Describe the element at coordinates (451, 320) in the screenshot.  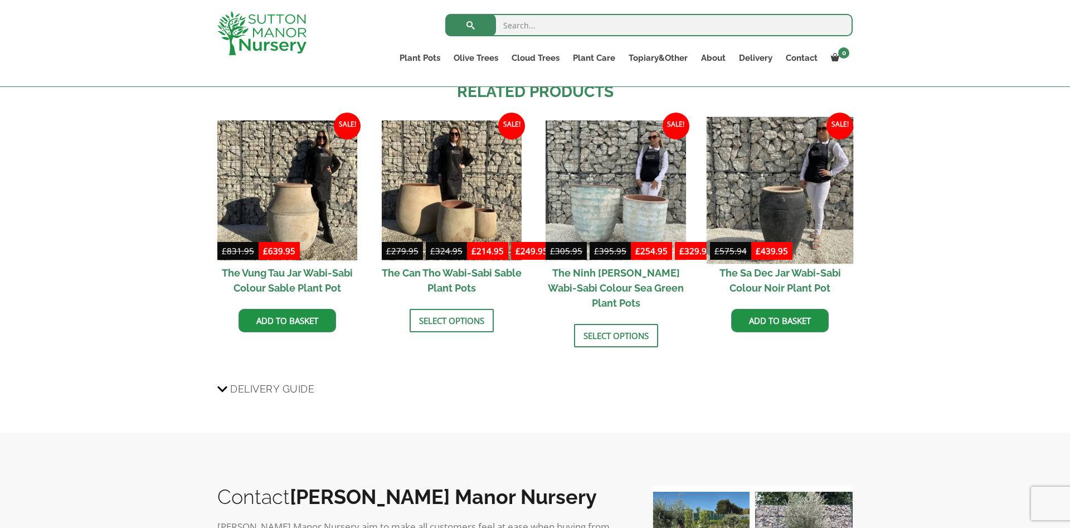
I see `a: Select options for “The Can Tho Wabi-Sabi Sable Plant Pots”` at that location.